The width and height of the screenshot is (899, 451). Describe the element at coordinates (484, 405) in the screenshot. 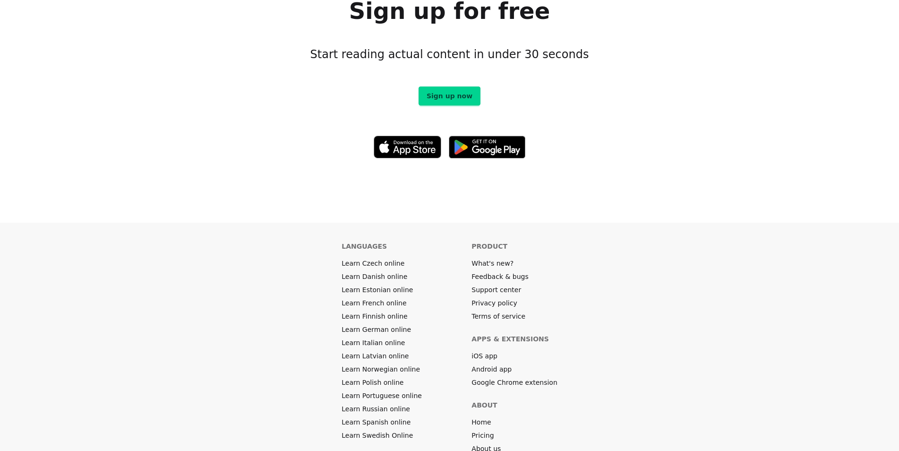

I see `h6: About` at that location.